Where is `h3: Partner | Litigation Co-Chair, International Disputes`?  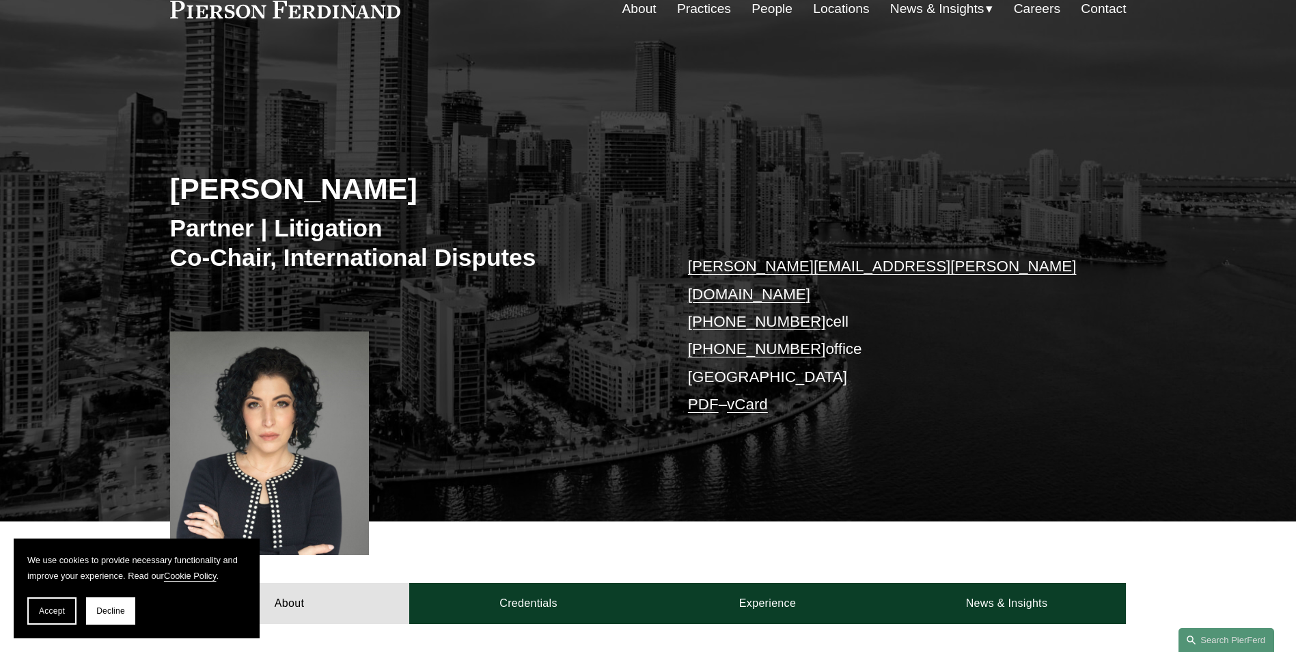
h3: Partner | Litigation Co-Chair, International Disputes is located at coordinates (409, 242).